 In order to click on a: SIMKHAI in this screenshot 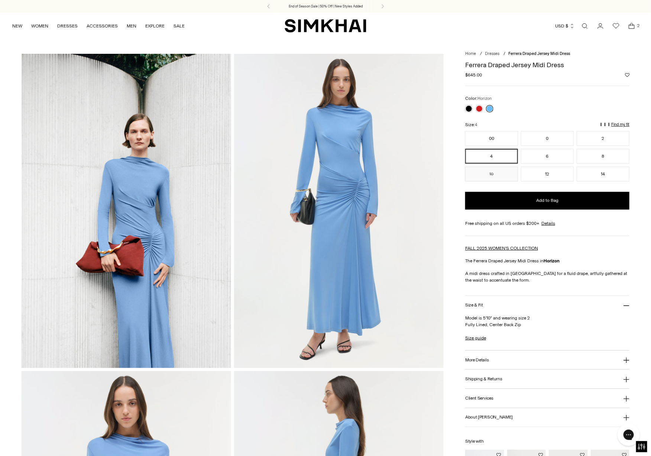, I will do `click(325, 26)`.